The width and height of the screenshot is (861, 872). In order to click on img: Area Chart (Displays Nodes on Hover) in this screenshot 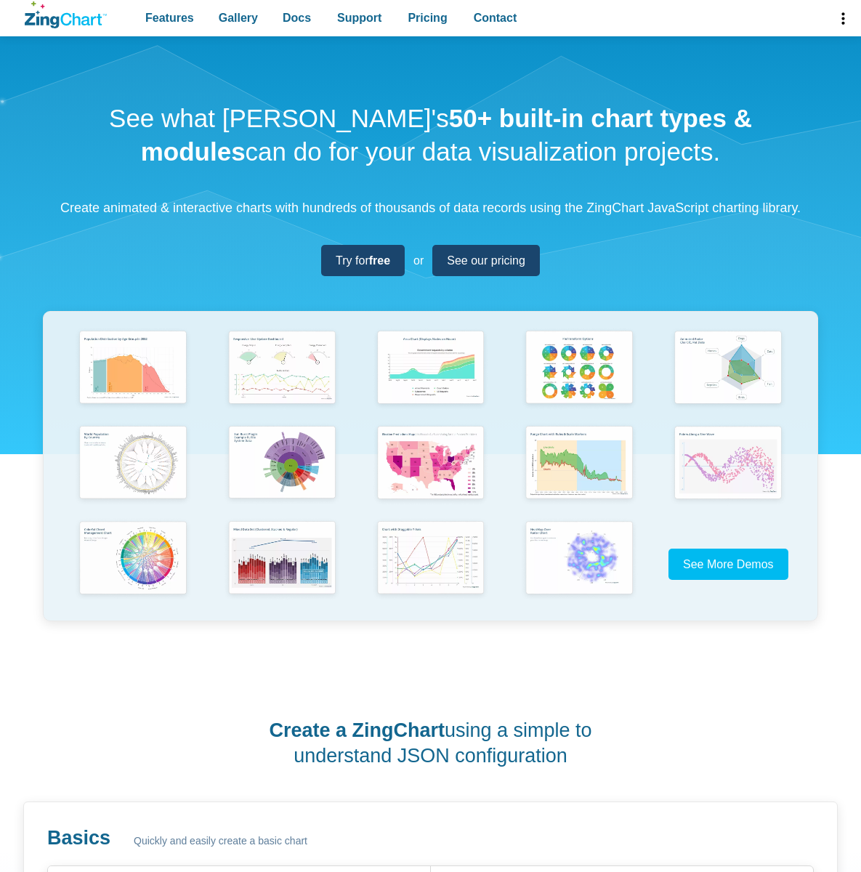, I will do `click(431, 368)`.